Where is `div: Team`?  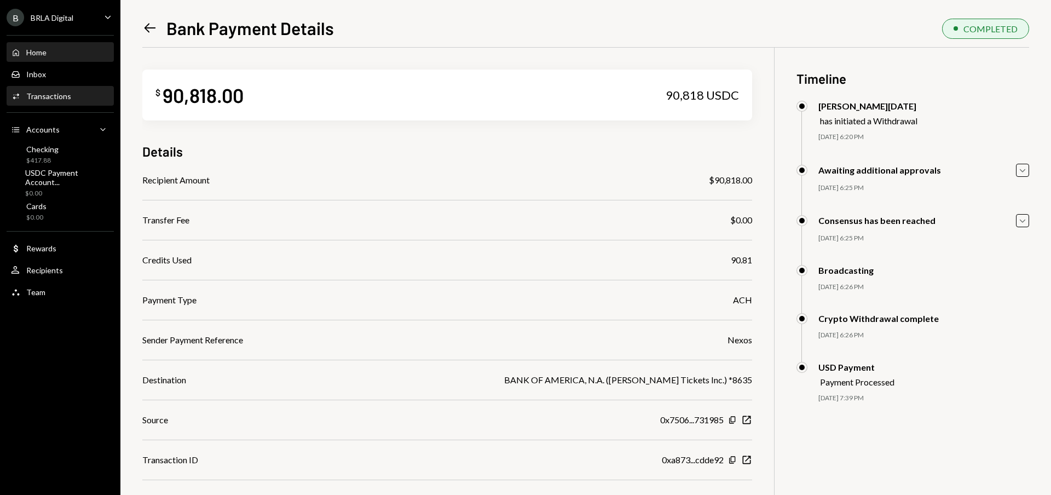 div: Team is located at coordinates (36, 292).